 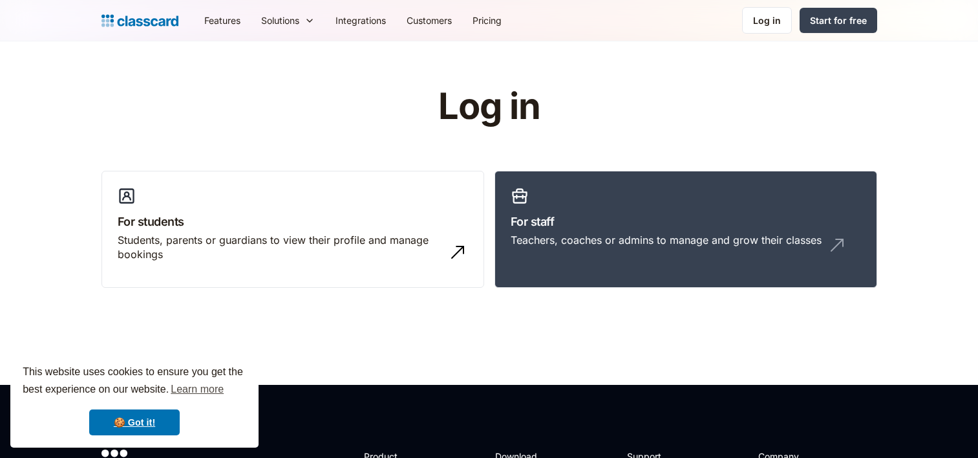 What do you see at coordinates (361, 20) in the screenshot?
I see `a: Integrations` at bounding box center [361, 20].